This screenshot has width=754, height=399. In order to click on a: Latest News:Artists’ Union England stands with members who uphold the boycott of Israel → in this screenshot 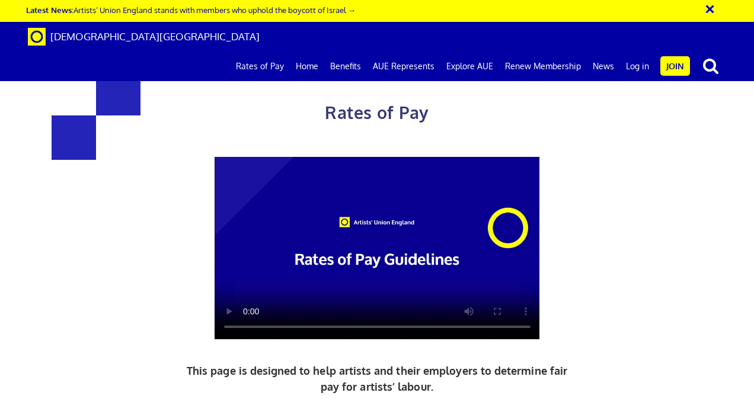, I will do `click(191, 9)`.